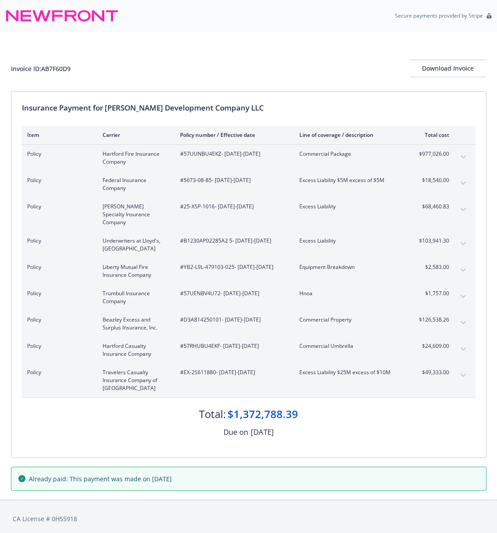 This screenshot has width=497, height=533. Describe the element at coordinates (351, 320) in the screenshot. I see `span: Commercial Property` at that location.